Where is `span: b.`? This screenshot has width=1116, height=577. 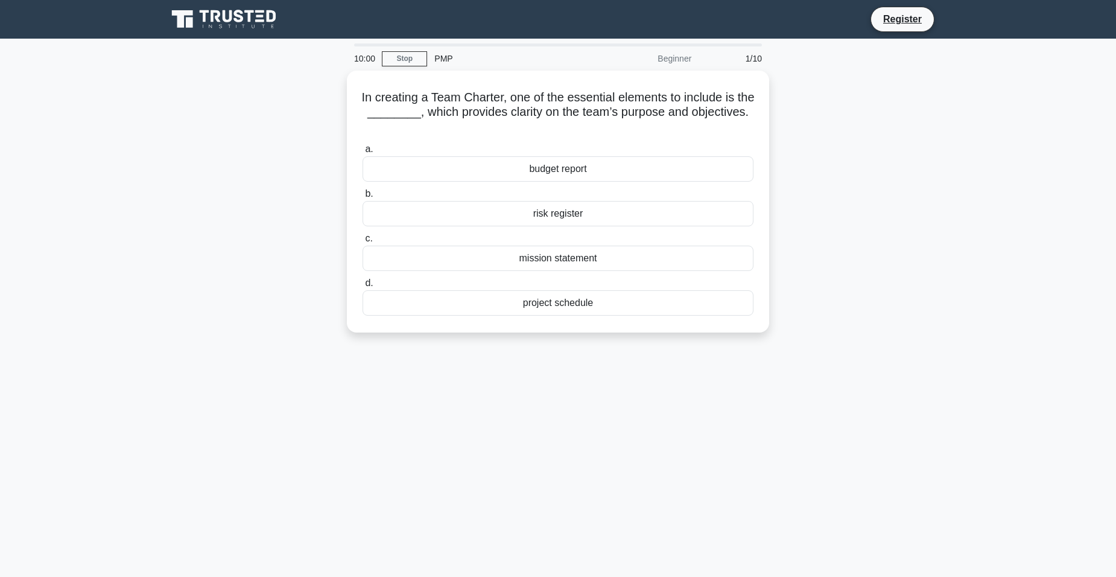
span: b. is located at coordinates (369, 193).